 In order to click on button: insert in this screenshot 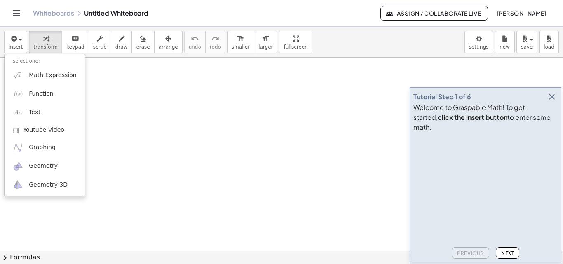, I will do `click(16, 42)`.